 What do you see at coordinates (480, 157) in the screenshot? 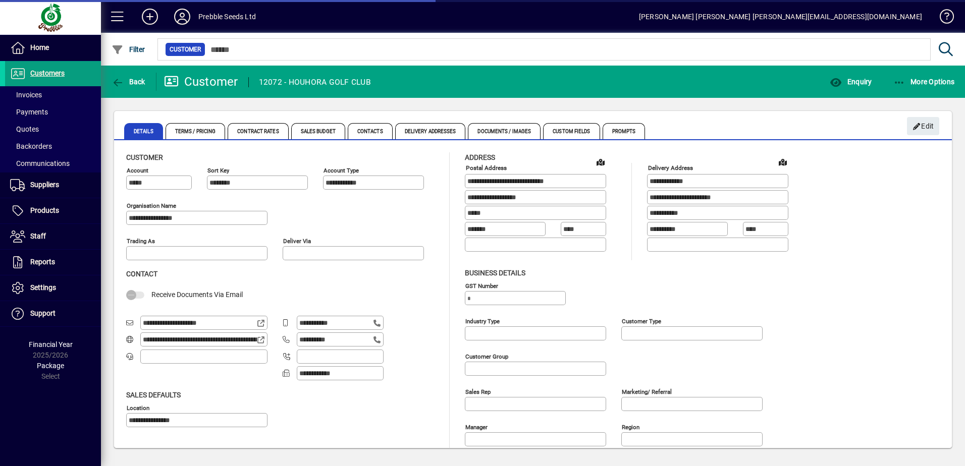
I see `span: Address` at bounding box center [480, 157].